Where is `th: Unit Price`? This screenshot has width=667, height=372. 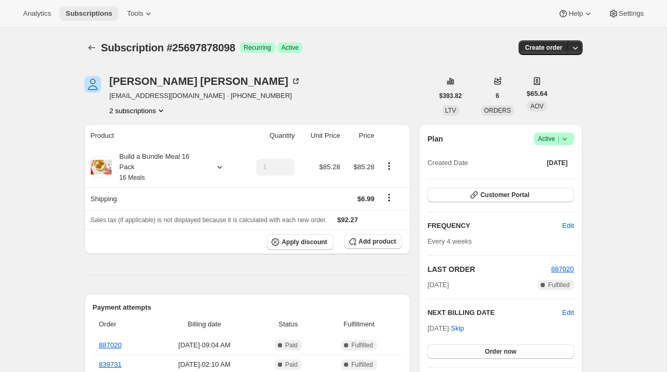 th: Unit Price is located at coordinates (321, 136).